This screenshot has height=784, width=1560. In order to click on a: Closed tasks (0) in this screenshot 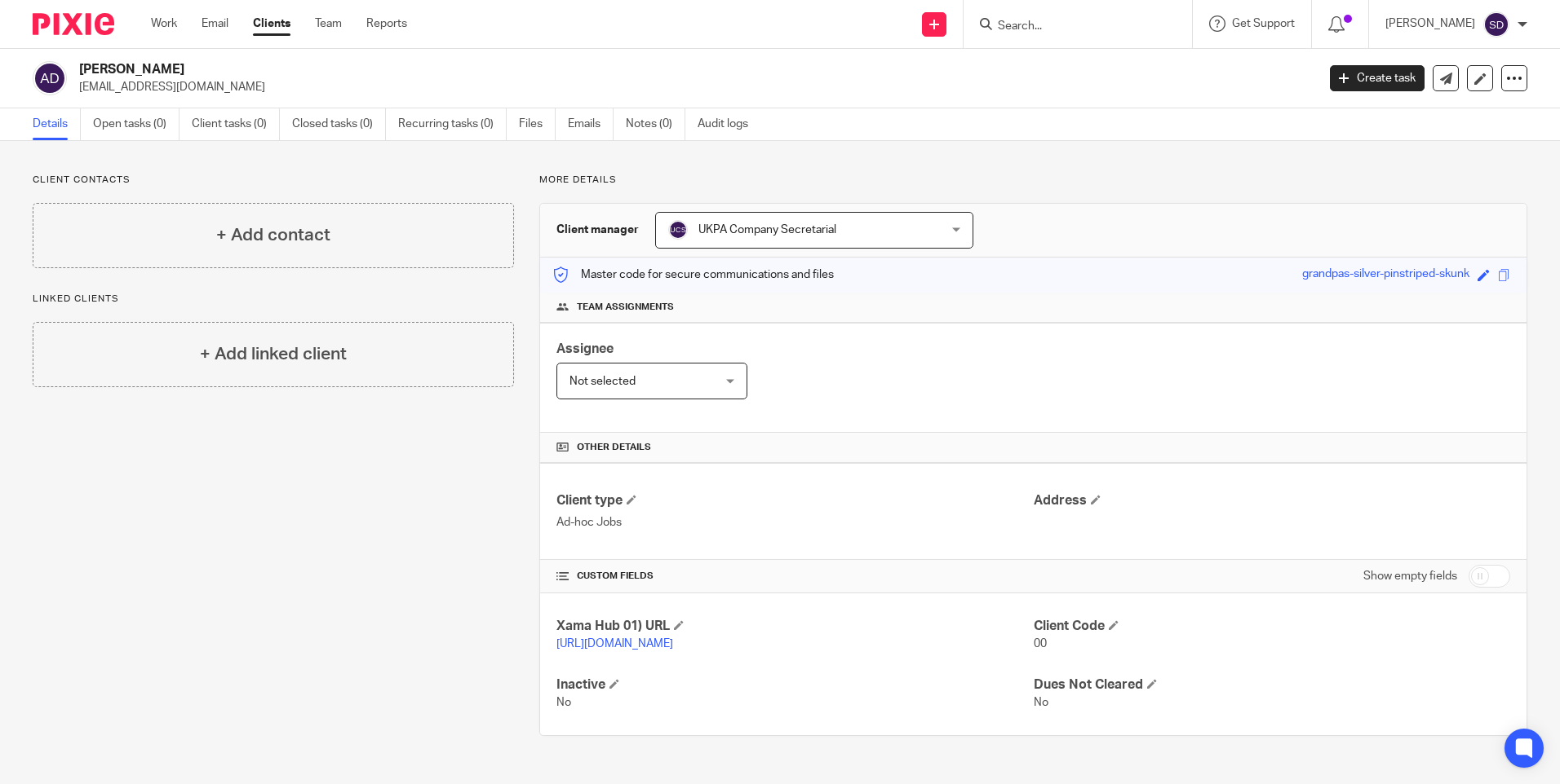, I will do `click(339, 124)`.